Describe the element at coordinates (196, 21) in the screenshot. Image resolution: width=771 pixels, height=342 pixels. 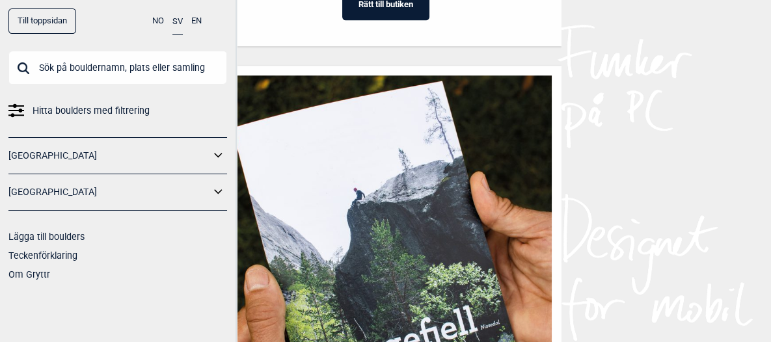
I see `button: EN` at that location.